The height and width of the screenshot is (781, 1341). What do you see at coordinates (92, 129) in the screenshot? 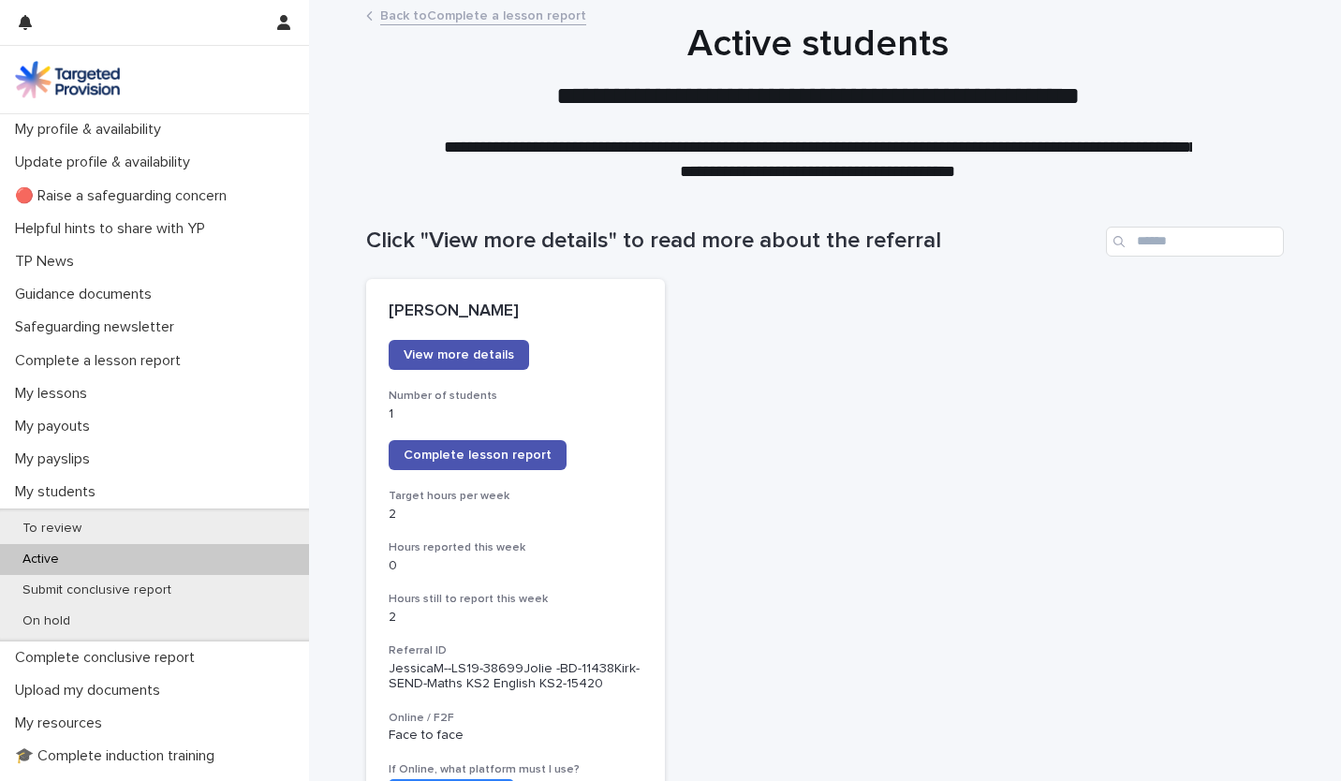
I see `p: My profile & availability` at bounding box center [92, 129].